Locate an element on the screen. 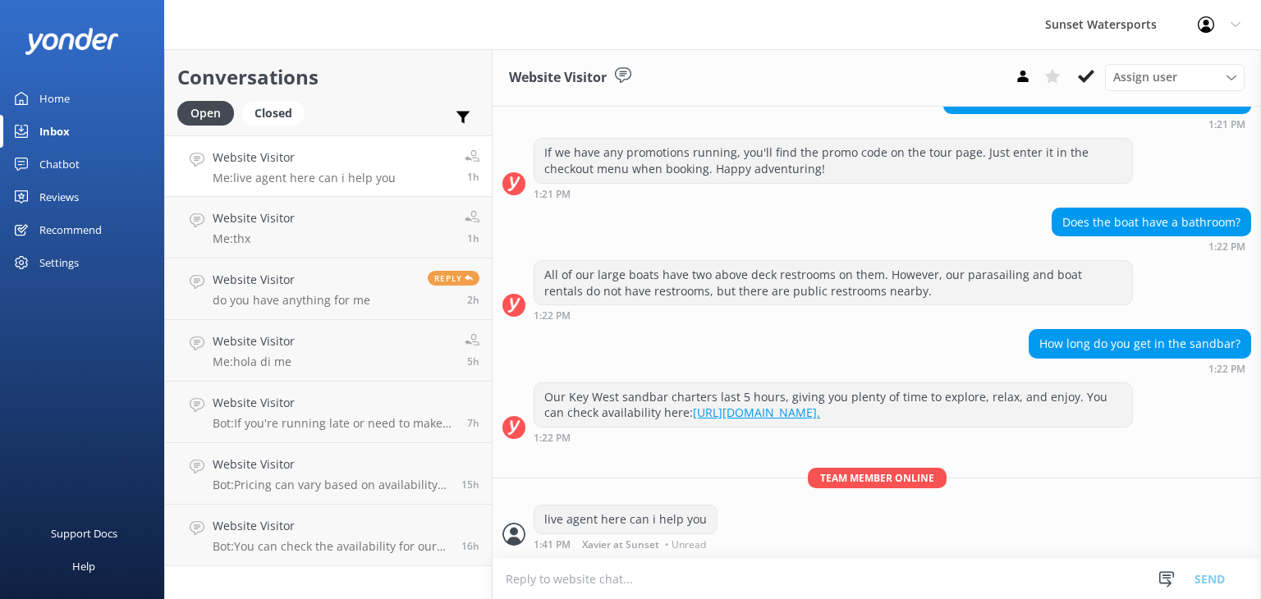  a: Closed is located at coordinates (277, 112).